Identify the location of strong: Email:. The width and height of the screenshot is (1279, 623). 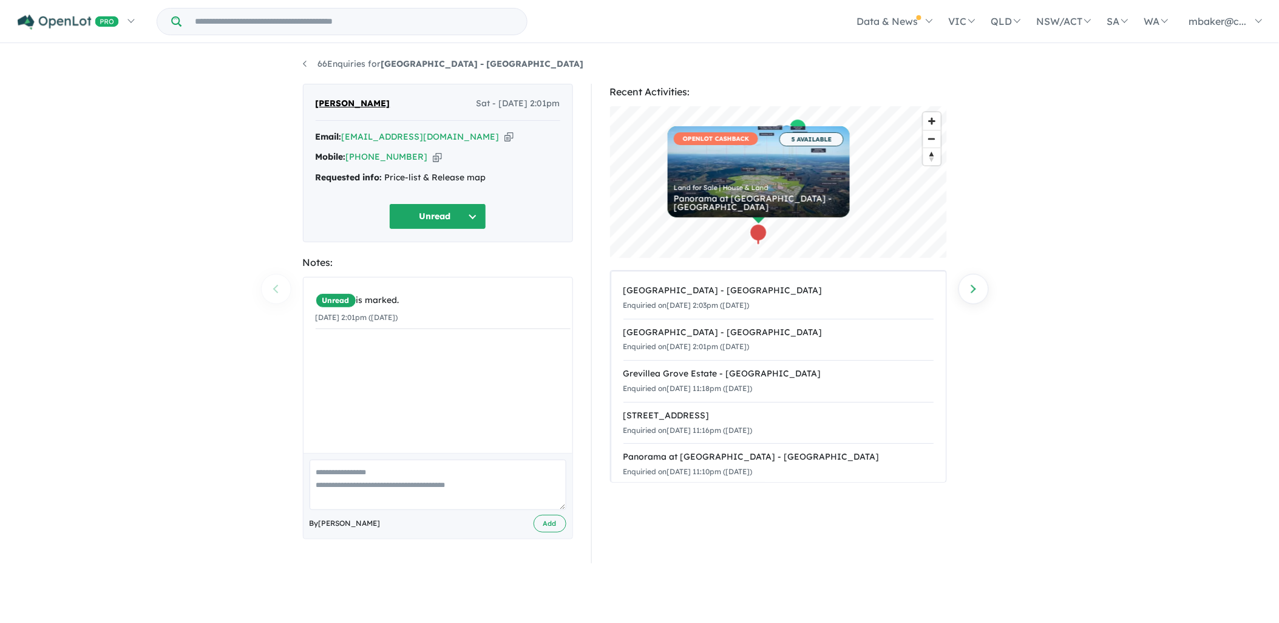
(328, 137).